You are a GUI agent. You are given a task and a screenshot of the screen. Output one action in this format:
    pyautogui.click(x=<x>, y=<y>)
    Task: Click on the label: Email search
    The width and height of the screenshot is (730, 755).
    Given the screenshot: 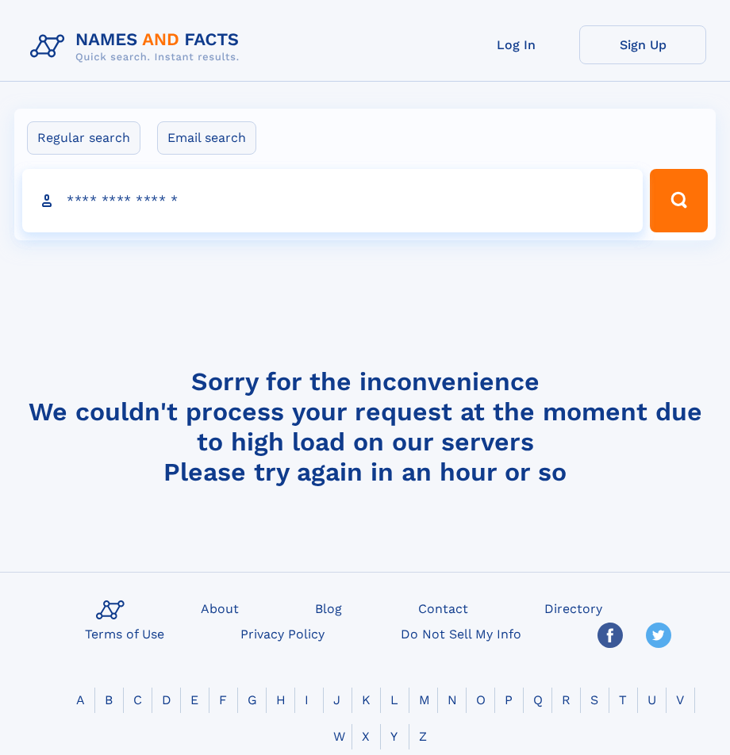 What is the action you would take?
    pyautogui.click(x=206, y=138)
    